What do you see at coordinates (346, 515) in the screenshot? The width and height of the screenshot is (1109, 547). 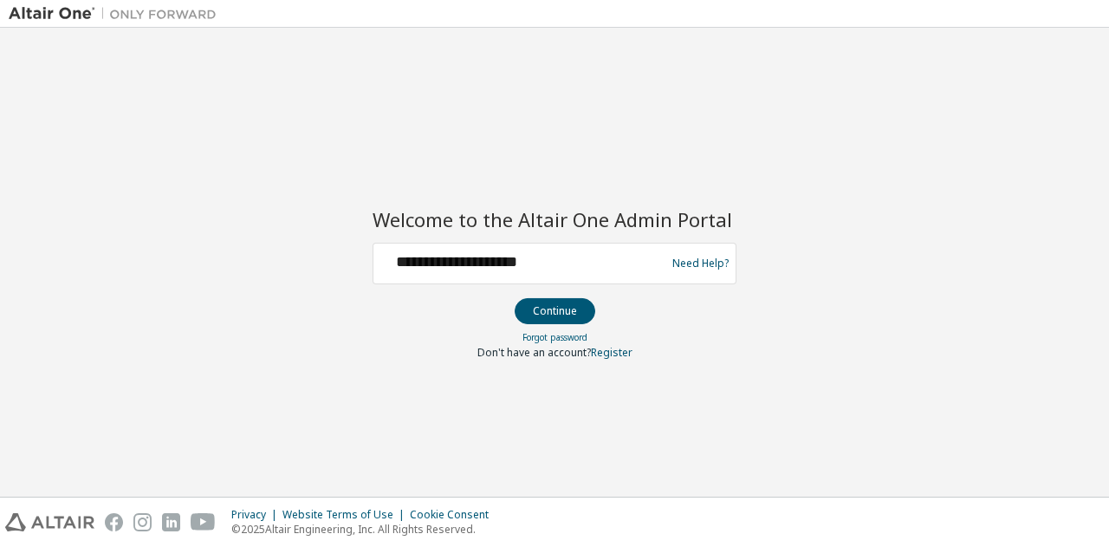 I see `div: Website Terms of Use` at bounding box center [346, 515].